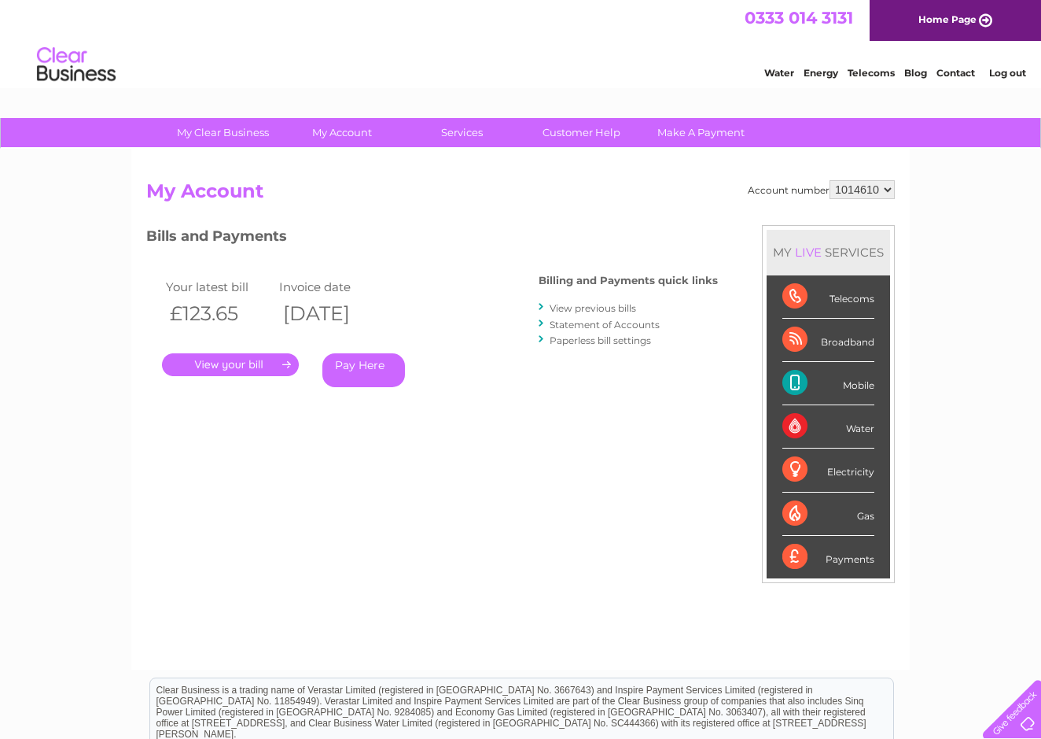 Image resolution: width=1041 pixels, height=739 pixels. I want to click on div: Broadband, so click(828, 340).